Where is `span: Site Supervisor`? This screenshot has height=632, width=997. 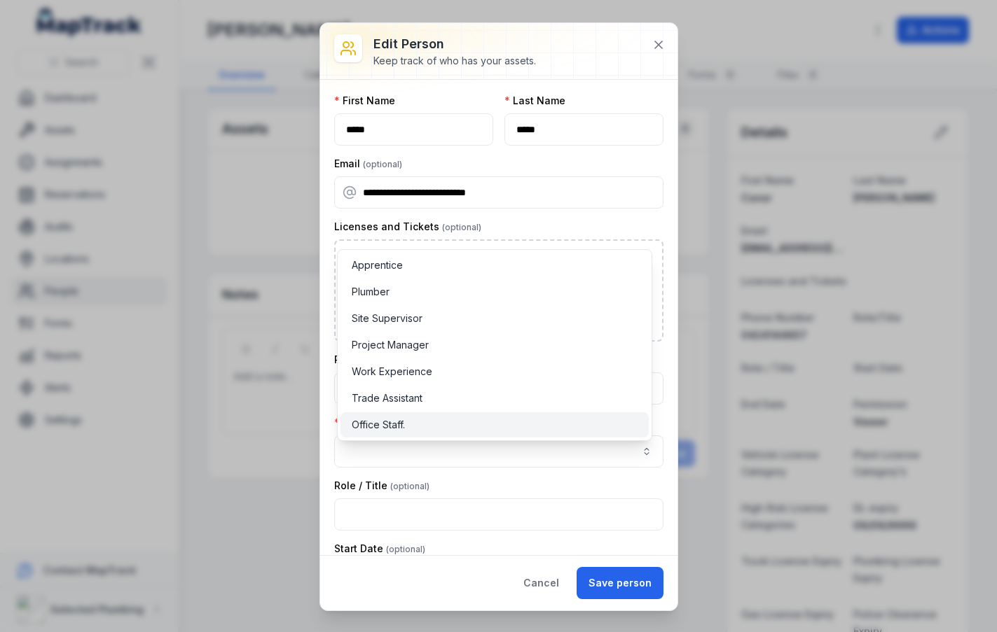 span: Site Supervisor is located at coordinates (387, 319).